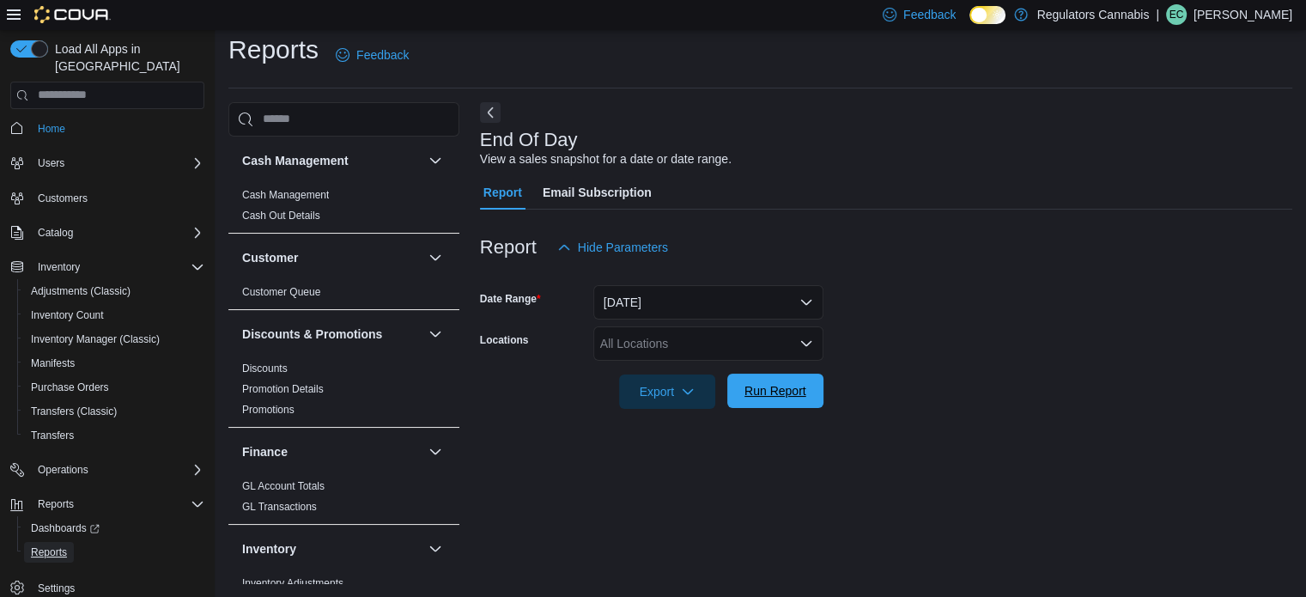 The height and width of the screenshot is (597, 1306). I want to click on h3: Report, so click(508, 247).